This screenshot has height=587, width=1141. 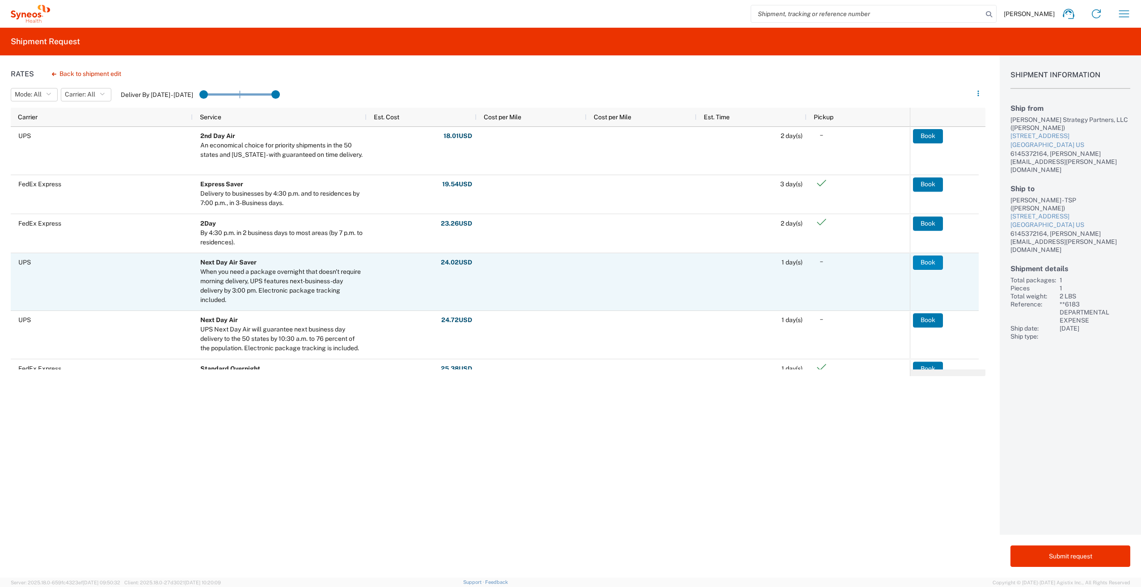 What do you see at coordinates (1070, 80) in the screenshot?
I see `h1: Shipment Information` at bounding box center [1070, 80].